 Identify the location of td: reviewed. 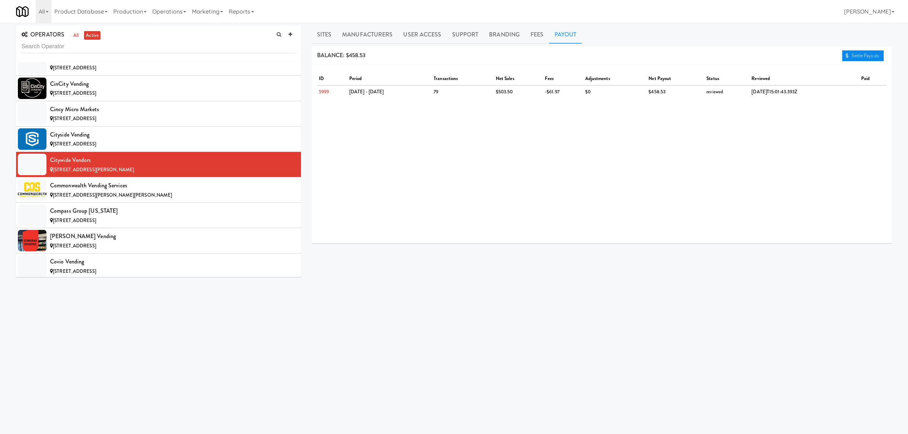
(727, 92).